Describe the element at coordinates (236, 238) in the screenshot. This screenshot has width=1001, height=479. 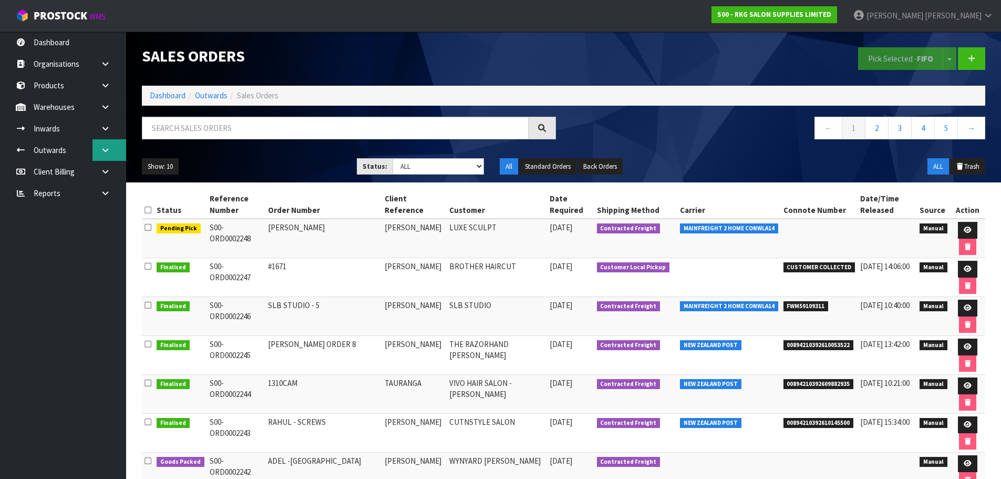
I see `td: S00-ORD0002248` at that location.